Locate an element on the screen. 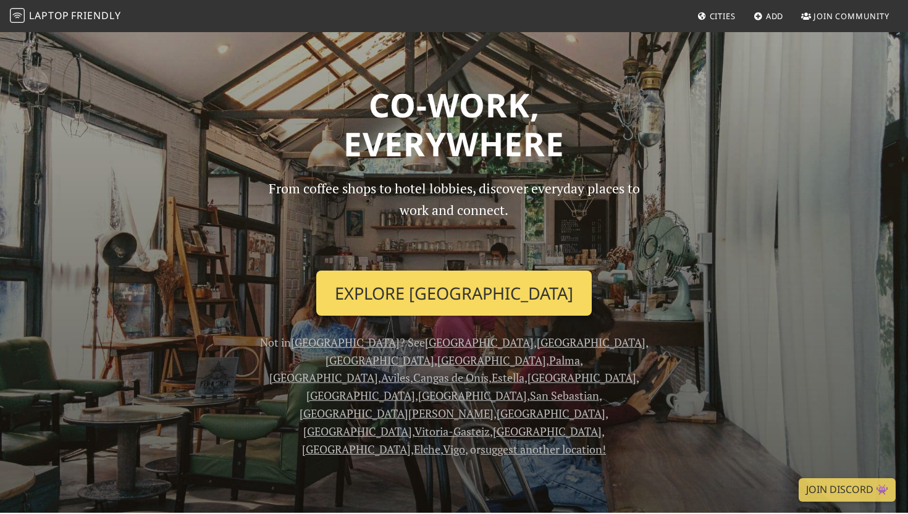 The height and width of the screenshot is (514, 908). p: From coffee shops to hotel lobbies, discover everyday places to work and connect. is located at coordinates (454, 219).